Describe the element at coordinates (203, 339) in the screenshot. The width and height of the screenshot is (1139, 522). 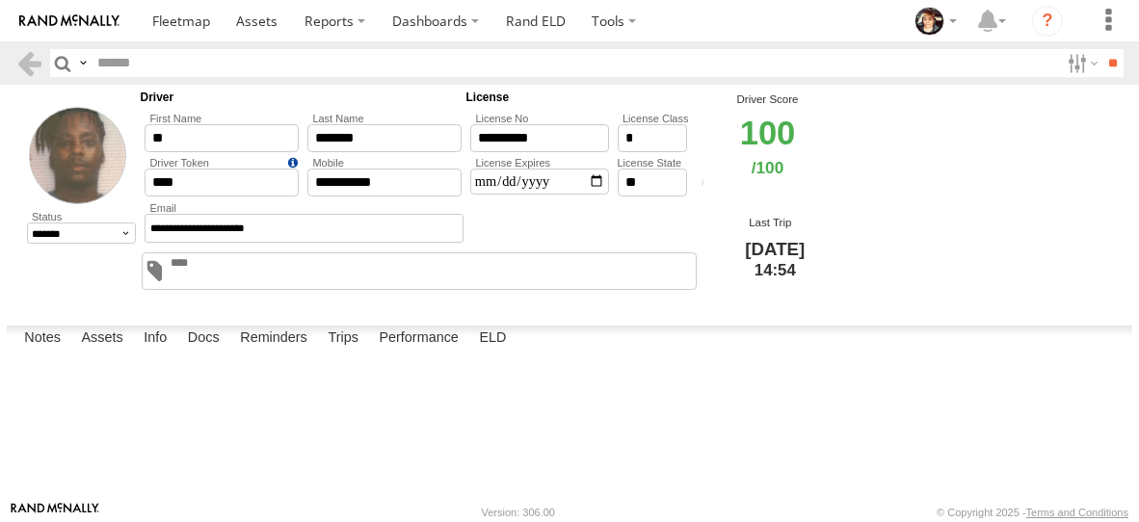
I see `label: Docs` at that location.